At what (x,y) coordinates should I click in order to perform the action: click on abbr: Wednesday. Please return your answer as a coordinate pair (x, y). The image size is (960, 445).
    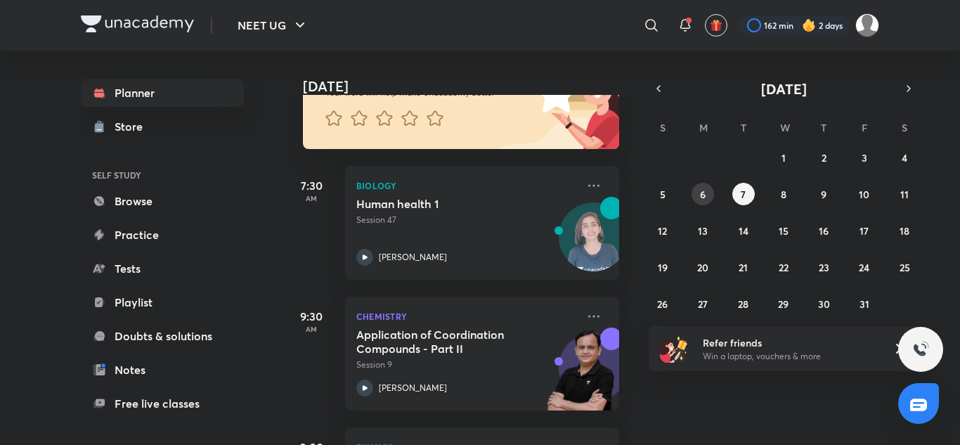
    Looking at the image, I should click on (785, 127).